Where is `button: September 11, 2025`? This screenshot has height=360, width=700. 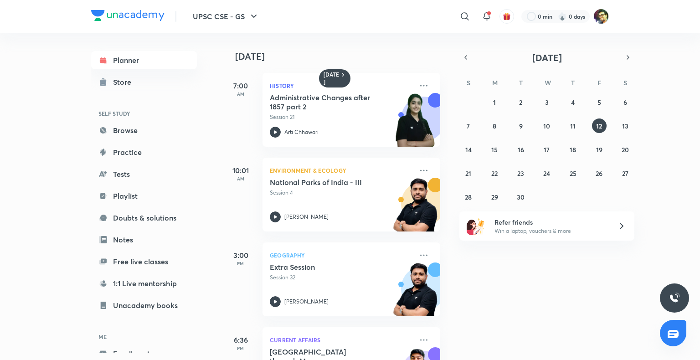
button: September 11, 2025 is located at coordinates (573, 126).